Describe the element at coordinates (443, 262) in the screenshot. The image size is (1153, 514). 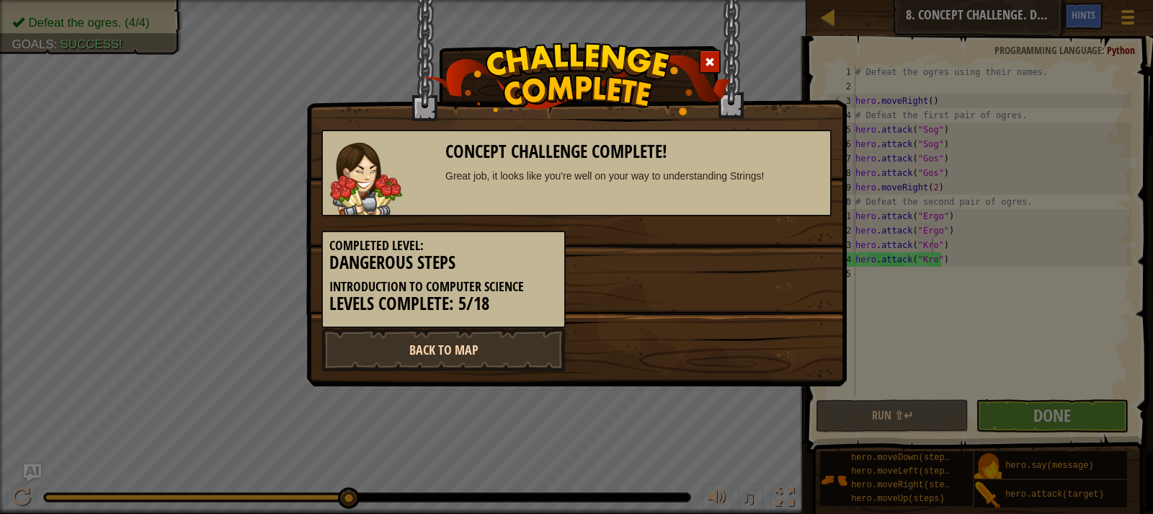
I see `h3: Dangerous Steps` at that location.